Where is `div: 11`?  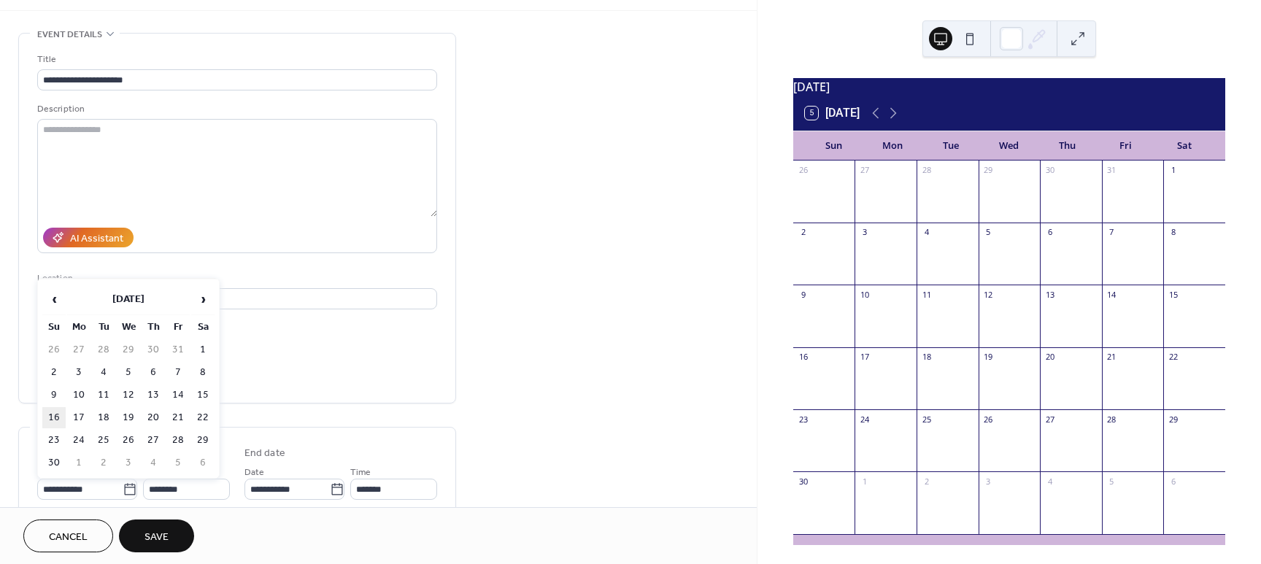 div: 11 is located at coordinates (926, 294).